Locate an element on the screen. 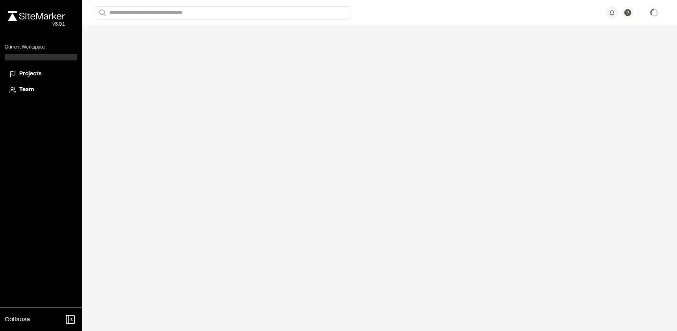 The width and height of the screenshot is (677, 331). span: Projects is located at coordinates (30, 74).